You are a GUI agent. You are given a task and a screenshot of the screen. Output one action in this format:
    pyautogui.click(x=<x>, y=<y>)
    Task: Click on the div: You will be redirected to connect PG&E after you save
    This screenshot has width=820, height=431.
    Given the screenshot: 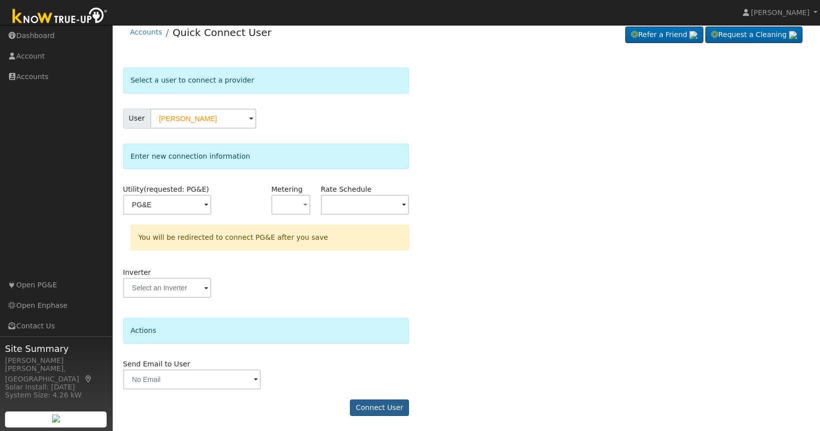 What is the action you would take?
    pyautogui.click(x=270, y=237)
    